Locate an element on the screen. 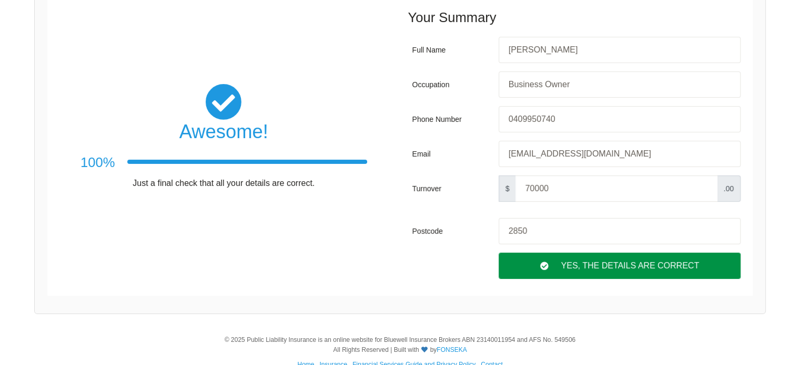  input: Your occupation is located at coordinates (619, 85).